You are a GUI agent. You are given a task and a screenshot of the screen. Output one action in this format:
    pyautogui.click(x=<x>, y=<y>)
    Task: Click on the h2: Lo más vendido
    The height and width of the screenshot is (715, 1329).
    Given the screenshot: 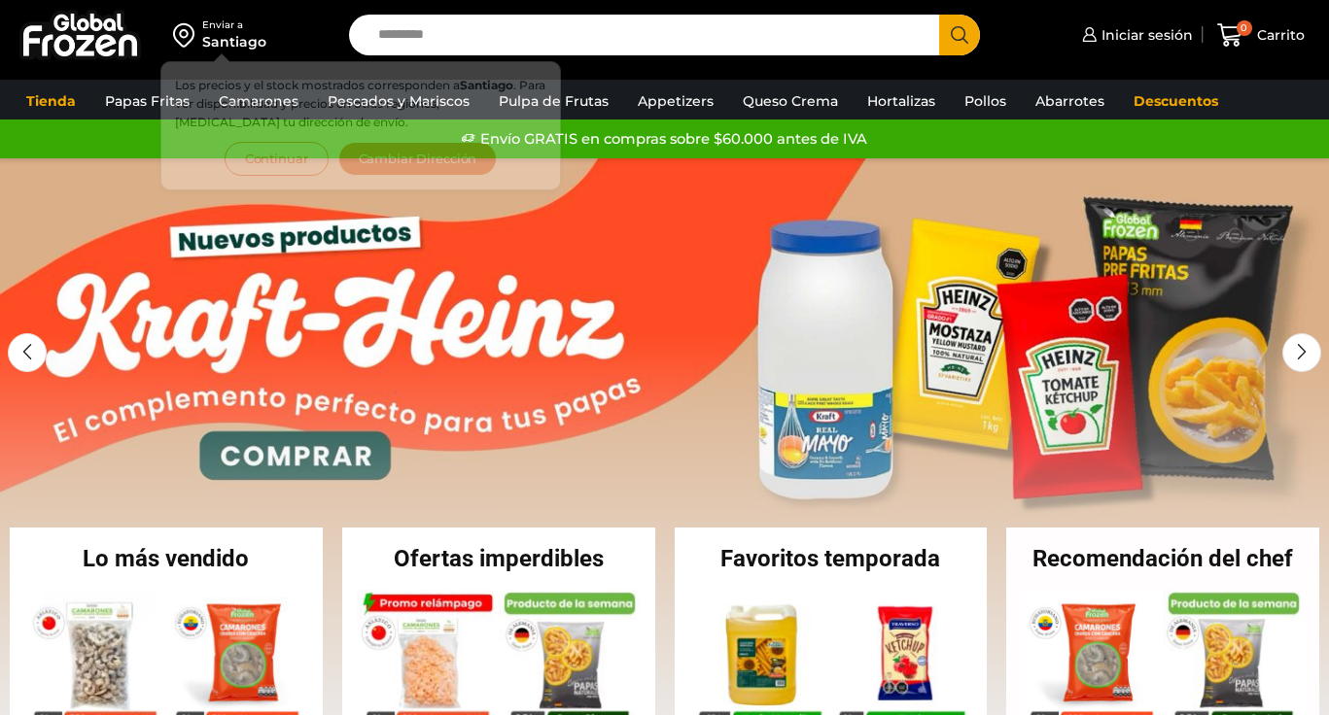 What is the action you would take?
    pyautogui.click(x=166, y=559)
    